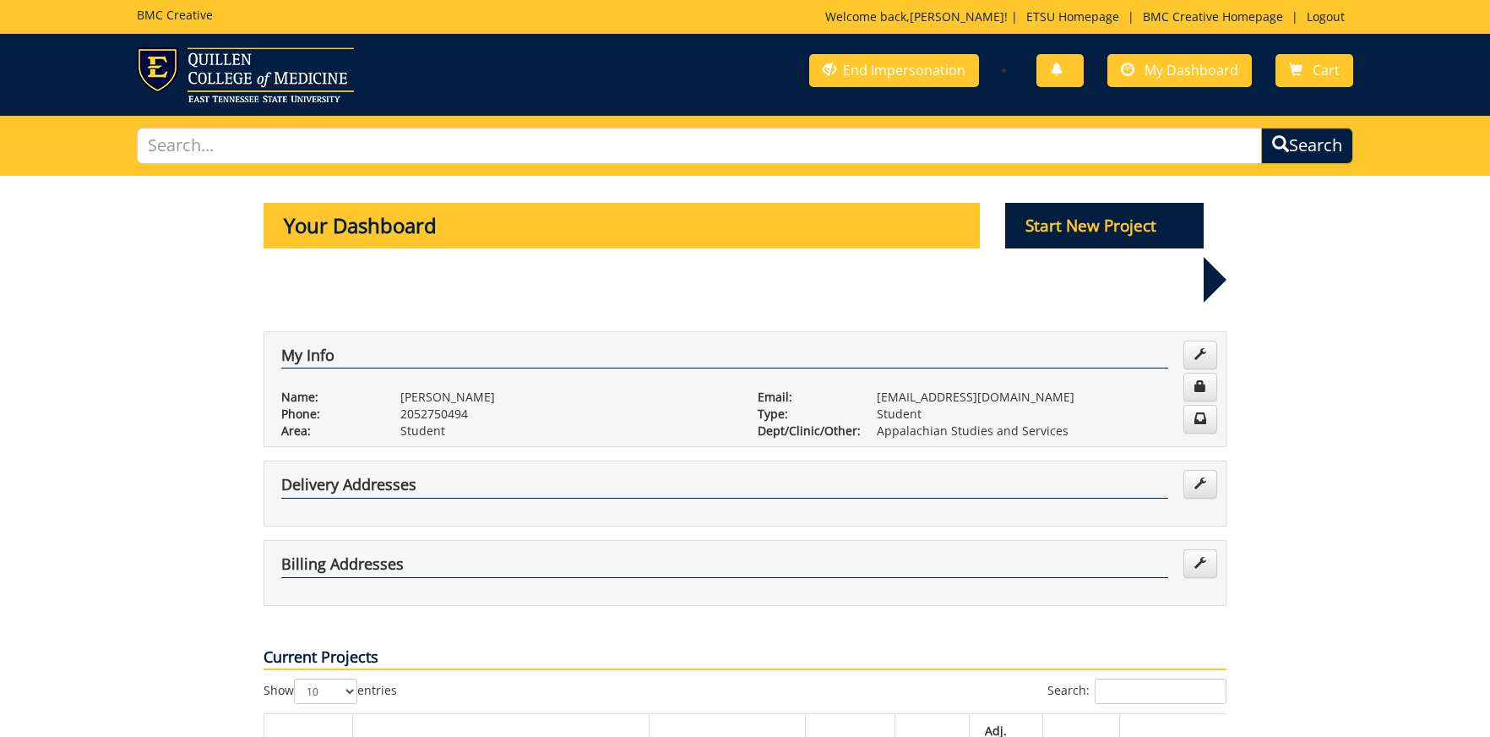  I want to click on h4: Delivery Addresses, so click(725, 487).